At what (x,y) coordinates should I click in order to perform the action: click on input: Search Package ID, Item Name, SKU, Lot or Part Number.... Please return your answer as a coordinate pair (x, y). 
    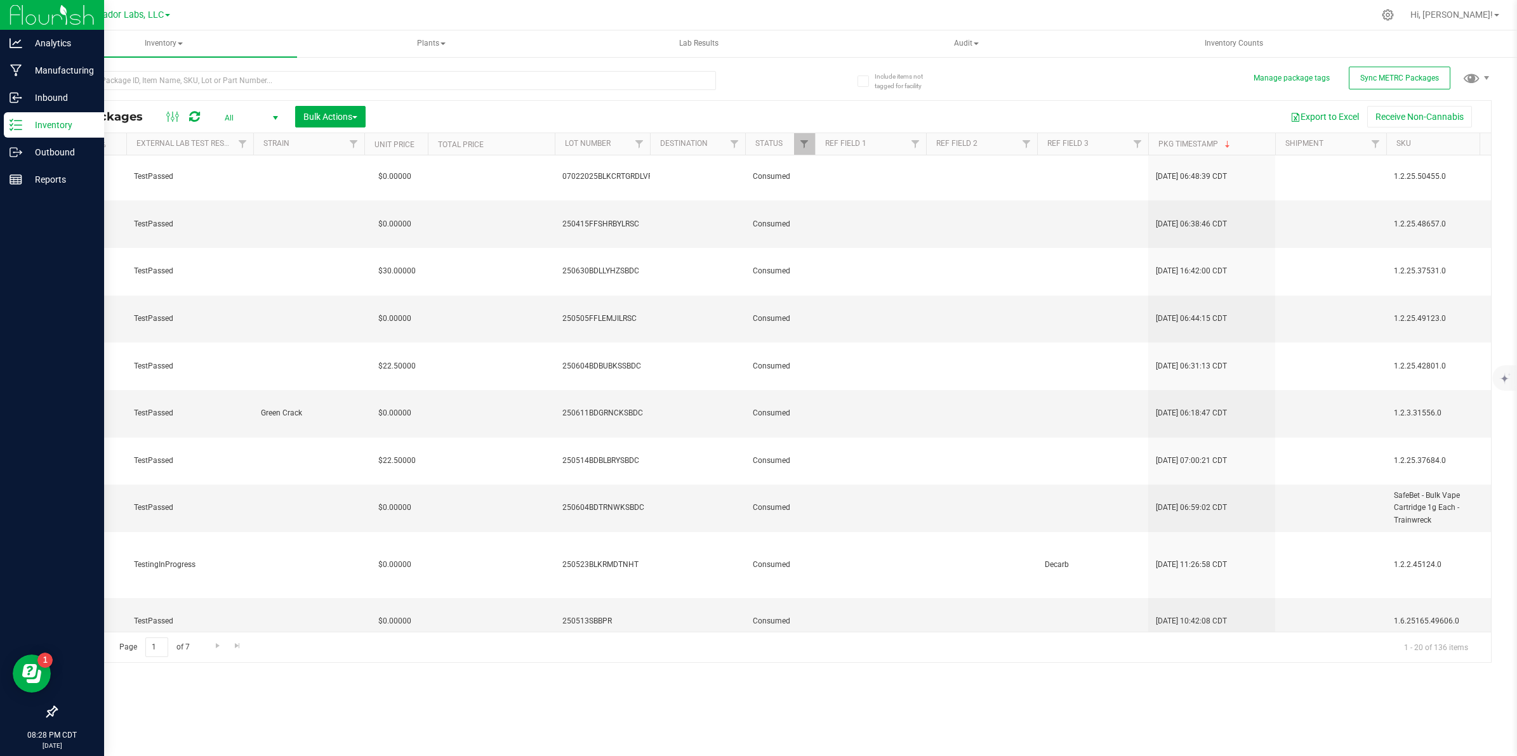
    Looking at the image, I should click on (386, 81).